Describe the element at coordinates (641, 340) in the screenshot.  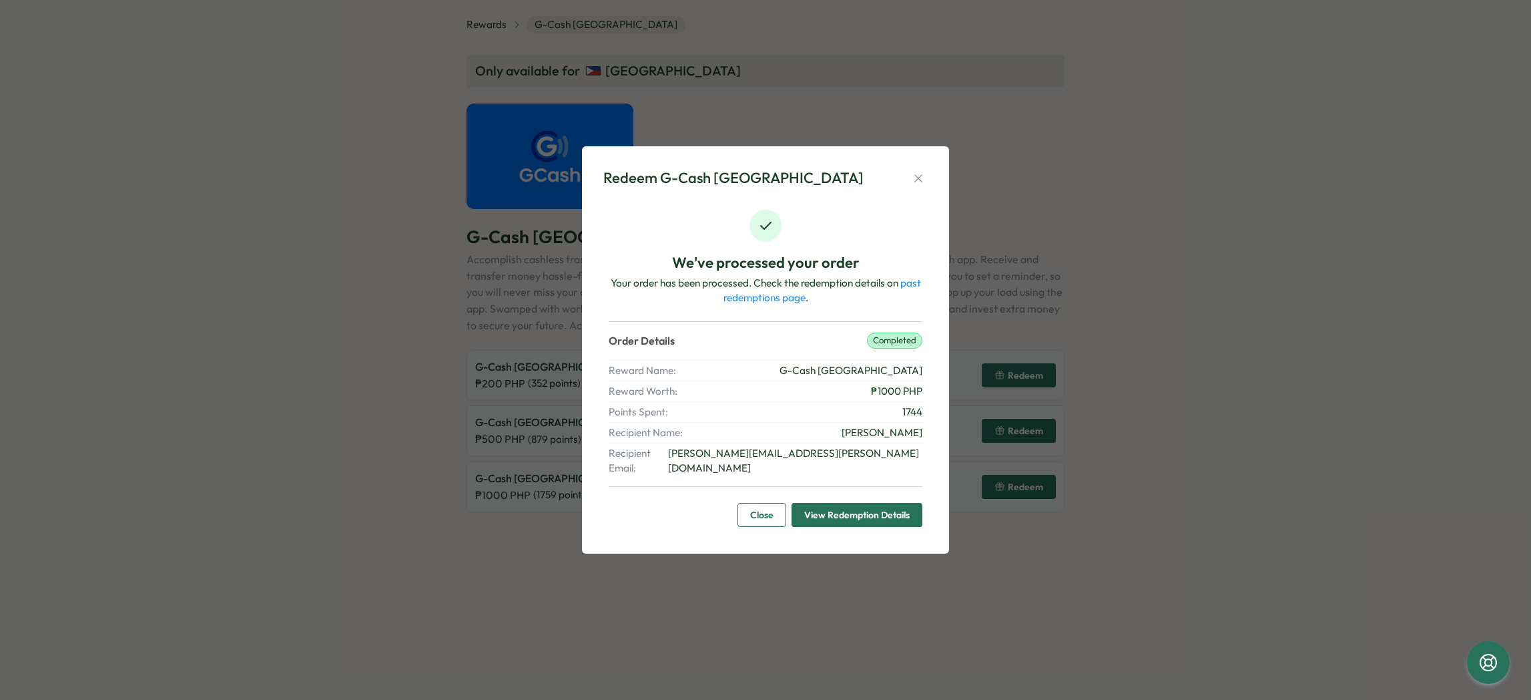
I see `p: Order Details` at that location.